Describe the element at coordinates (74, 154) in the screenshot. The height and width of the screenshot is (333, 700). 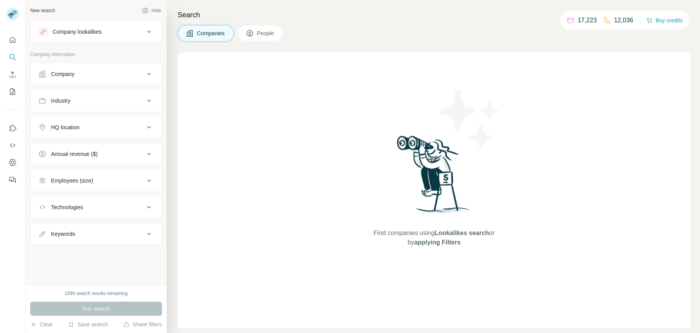
I see `div: Annual revenue ($)` at that location.